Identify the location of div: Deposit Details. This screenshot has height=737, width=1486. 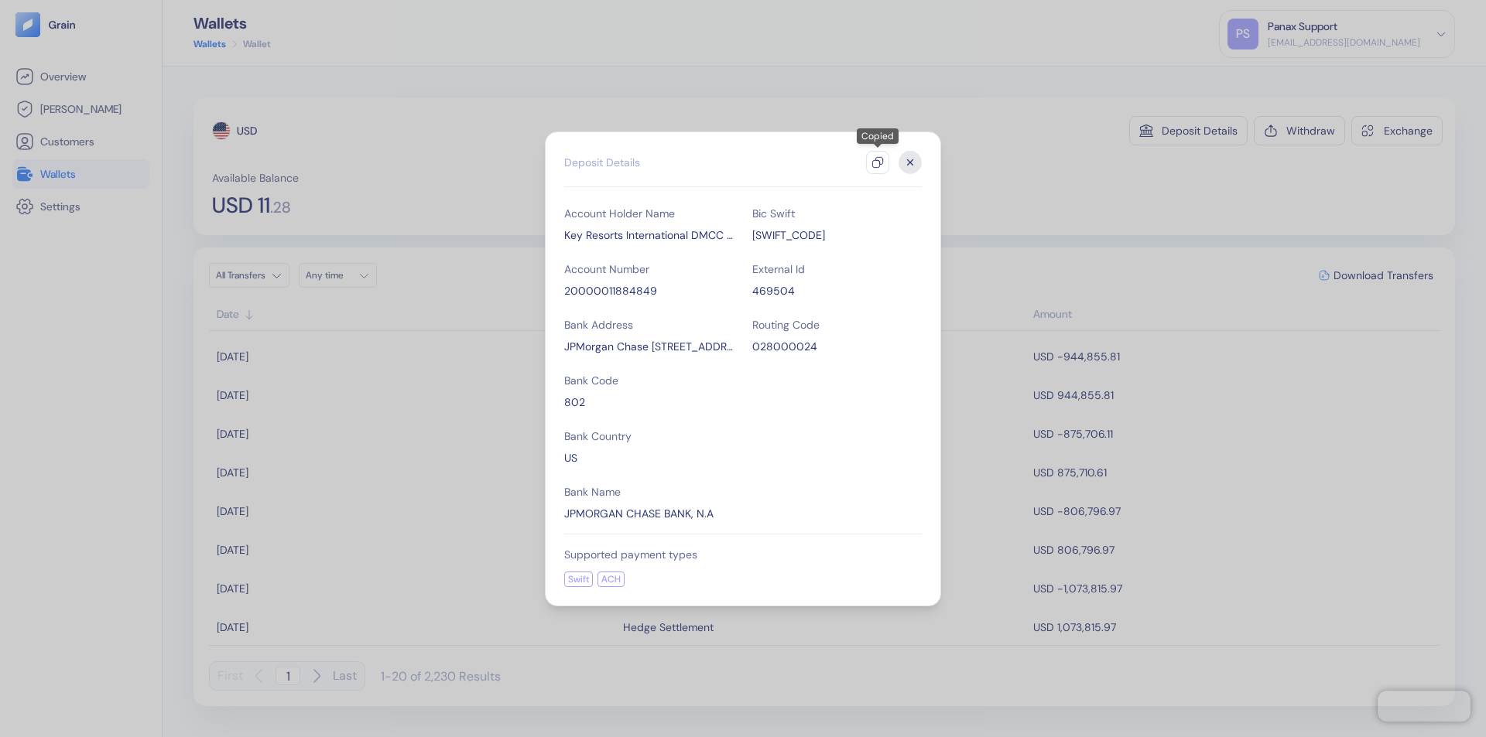
(602, 162).